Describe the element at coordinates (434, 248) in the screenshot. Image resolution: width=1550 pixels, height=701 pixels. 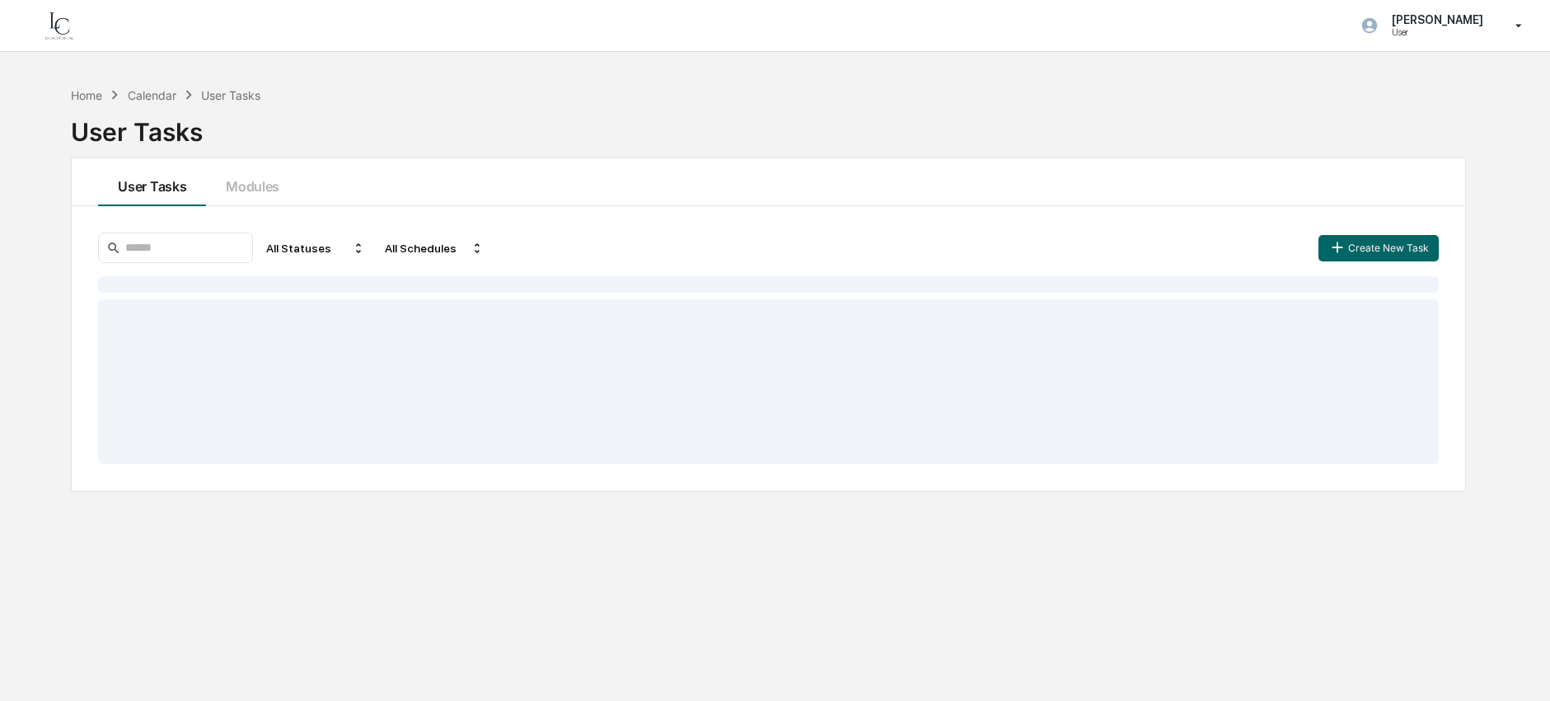
I see `div: All Schedules` at that location.